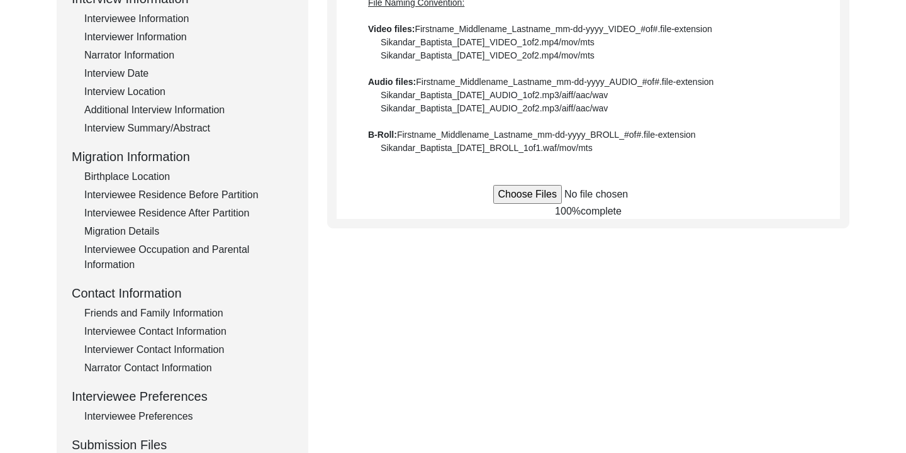 Image resolution: width=906 pixels, height=453 pixels. What do you see at coordinates (189, 110) in the screenshot?
I see `div: Additional Interview Information` at bounding box center [189, 110].